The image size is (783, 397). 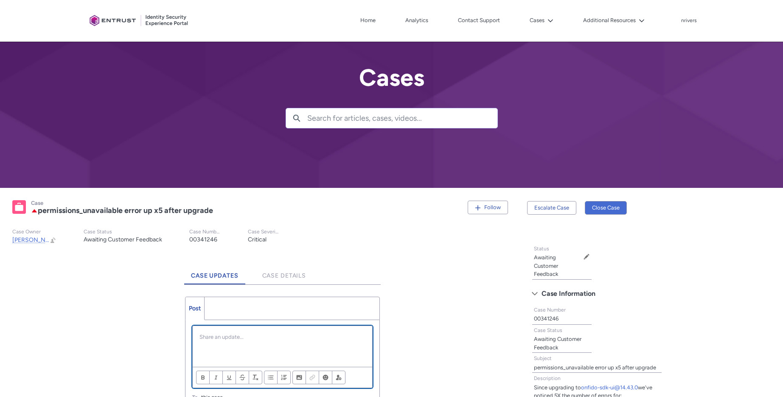 I want to click on lightning-formatted-text: Critical, so click(x=257, y=239).